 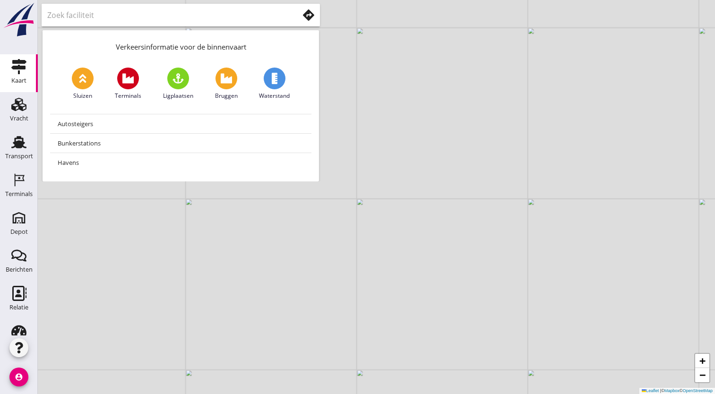 What do you see at coordinates (226, 84) in the screenshot?
I see `a: Bruggen` at bounding box center [226, 84].